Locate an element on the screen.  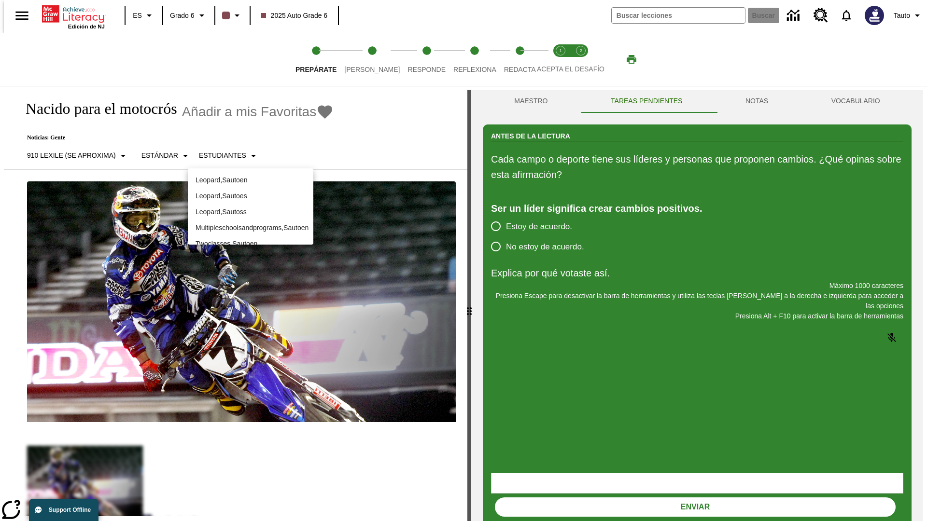
p: Leopard , Sautoen is located at coordinates (251, 180).